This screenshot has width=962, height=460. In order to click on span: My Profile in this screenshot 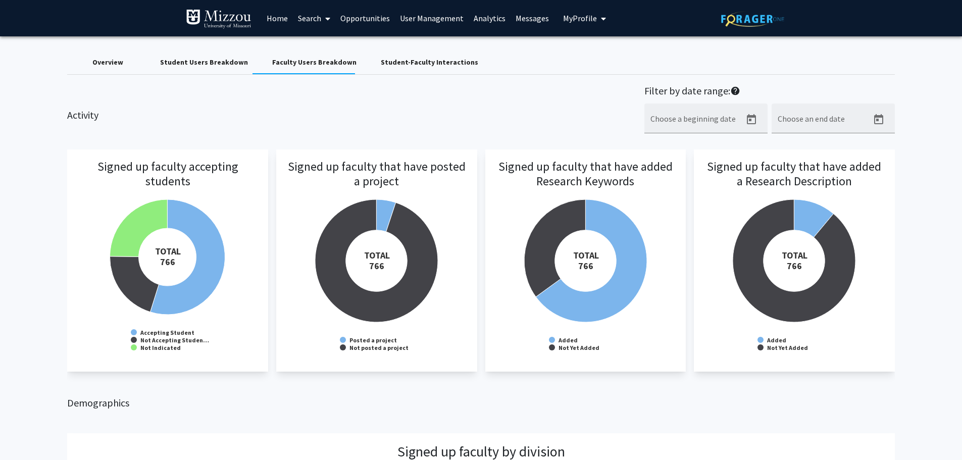, I will do `click(580, 18)`.